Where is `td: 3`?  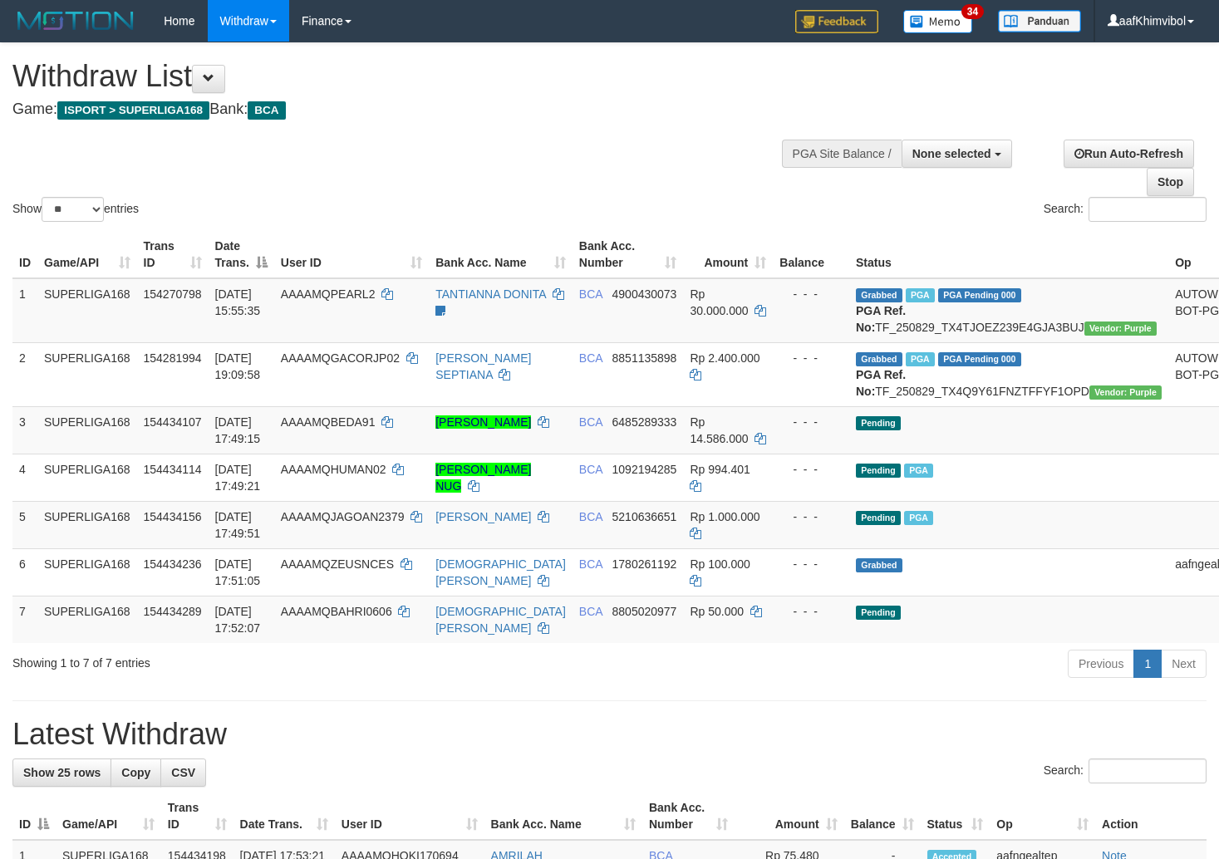
td: 3 is located at coordinates (25, 430).